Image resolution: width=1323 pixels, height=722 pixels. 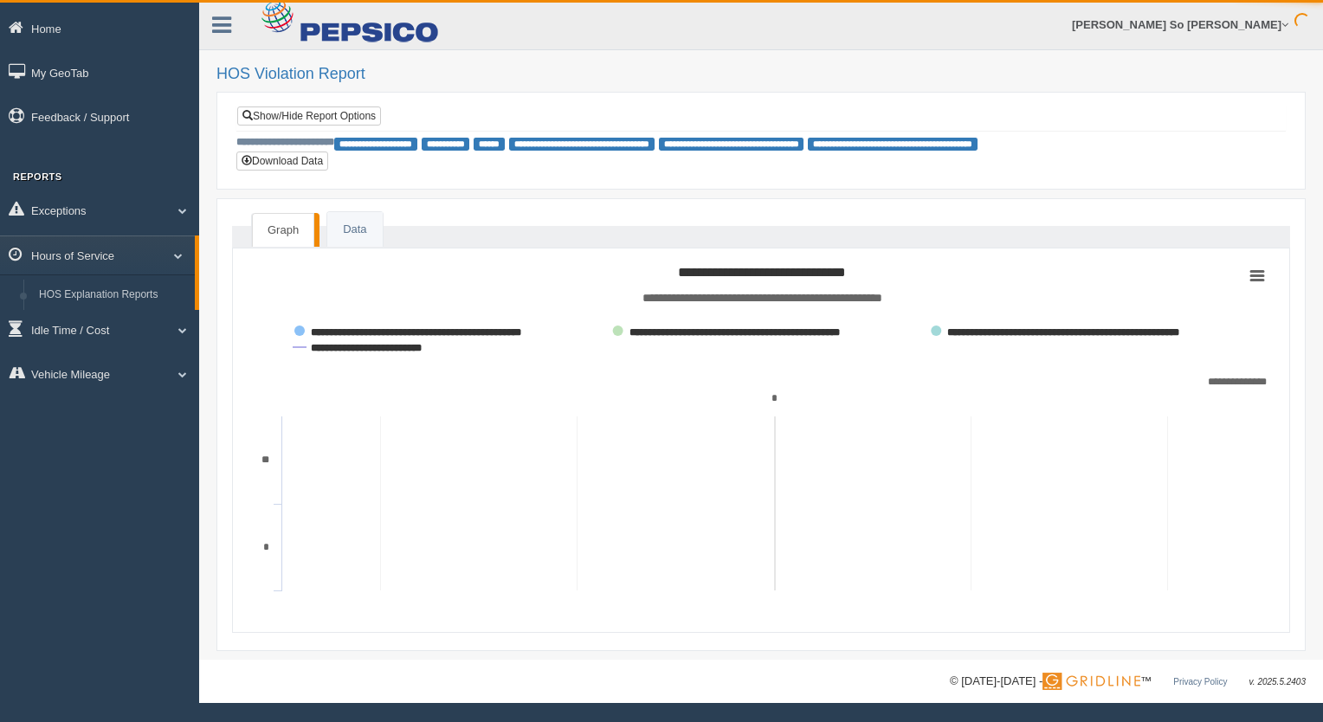 What do you see at coordinates (283, 230) in the screenshot?
I see `a: Graph` at bounding box center [283, 230].